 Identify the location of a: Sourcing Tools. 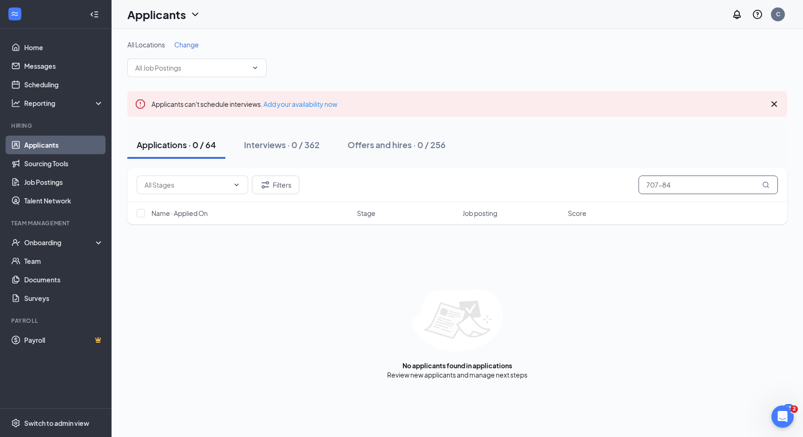
(64, 163).